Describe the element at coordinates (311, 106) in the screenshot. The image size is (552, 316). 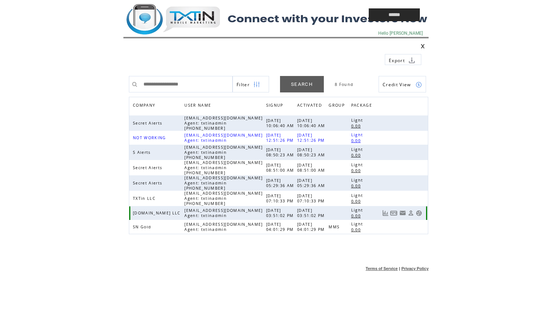
I see `span: ACTIVATED` at that location.